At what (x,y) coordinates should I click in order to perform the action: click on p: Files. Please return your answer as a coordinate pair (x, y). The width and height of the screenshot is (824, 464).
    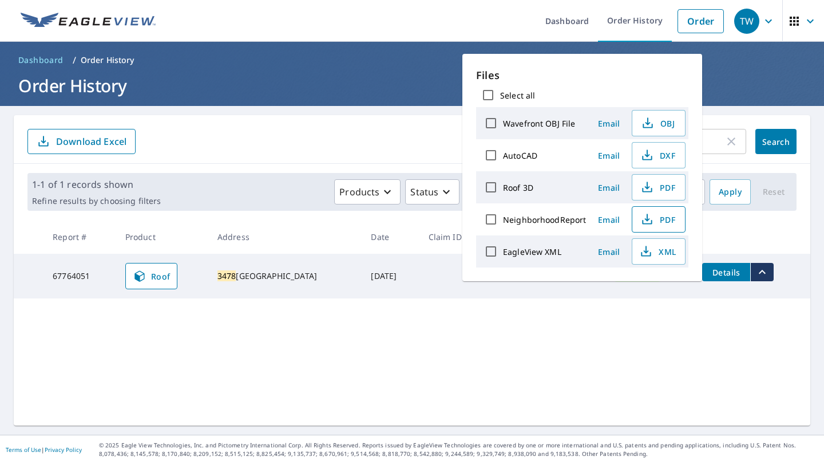
    Looking at the image, I should click on (582, 75).